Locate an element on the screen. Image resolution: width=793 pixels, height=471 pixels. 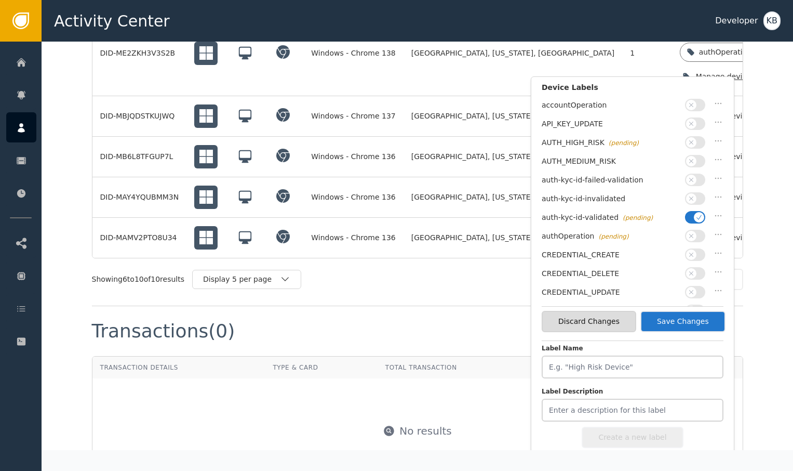
span: Activity Center is located at coordinates (112, 21).